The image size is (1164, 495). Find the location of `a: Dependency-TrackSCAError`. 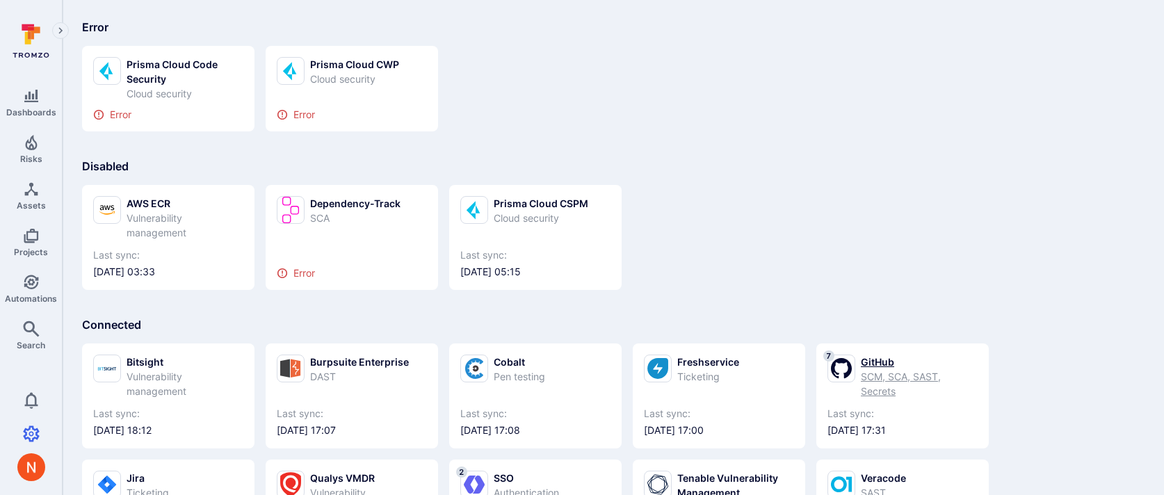

a: Dependency-TrackSCAError is located at coordinates (352, 237).